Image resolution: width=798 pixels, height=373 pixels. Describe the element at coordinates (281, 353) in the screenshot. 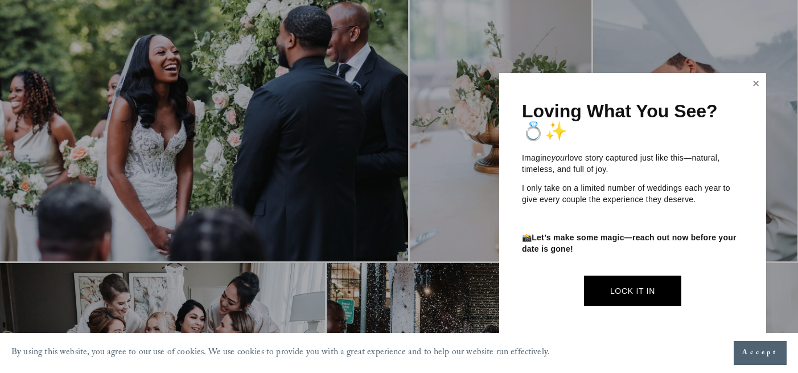

I see `p: By using this website, you agree to our use of cookies. We use cookies to provide you with a grea...` at that location.